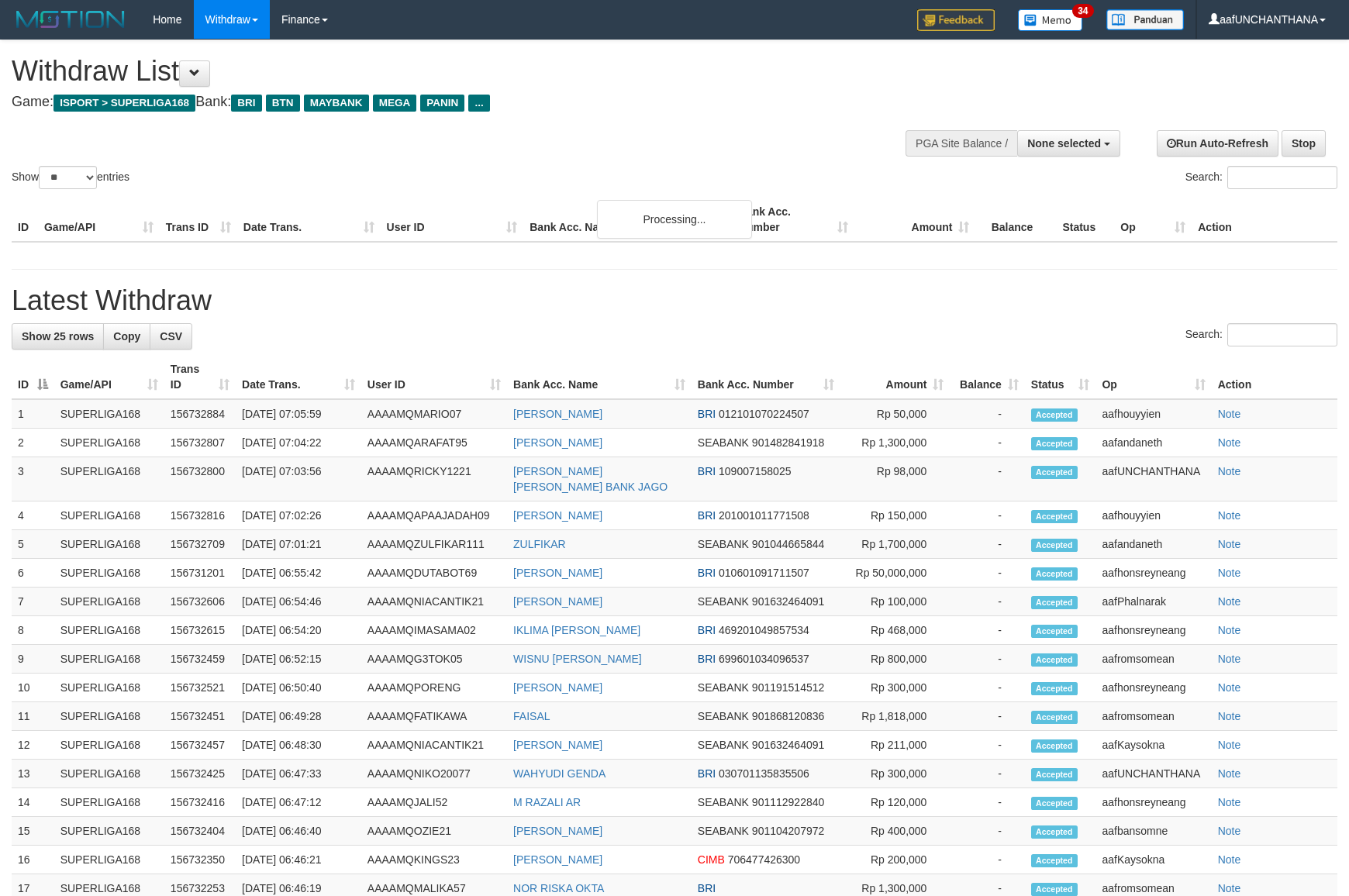 The image size is (1349, 896). I want to click on td: AAAAMQOZIE21, so click(434, 832).